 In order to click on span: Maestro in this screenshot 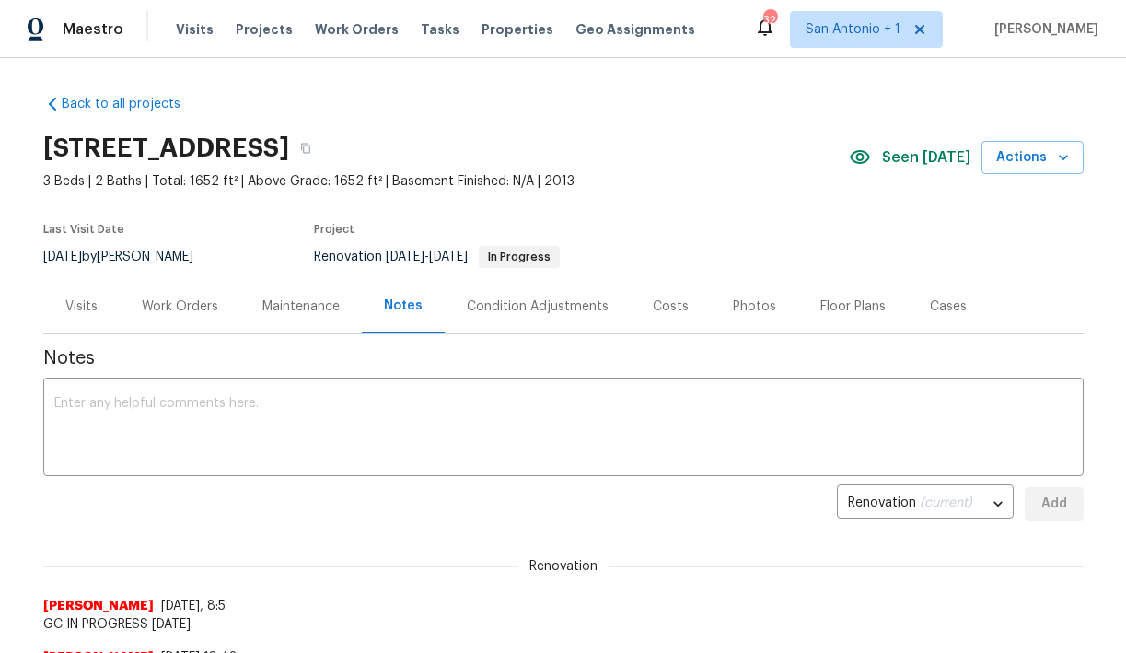, I will do `click(93, 29)`.